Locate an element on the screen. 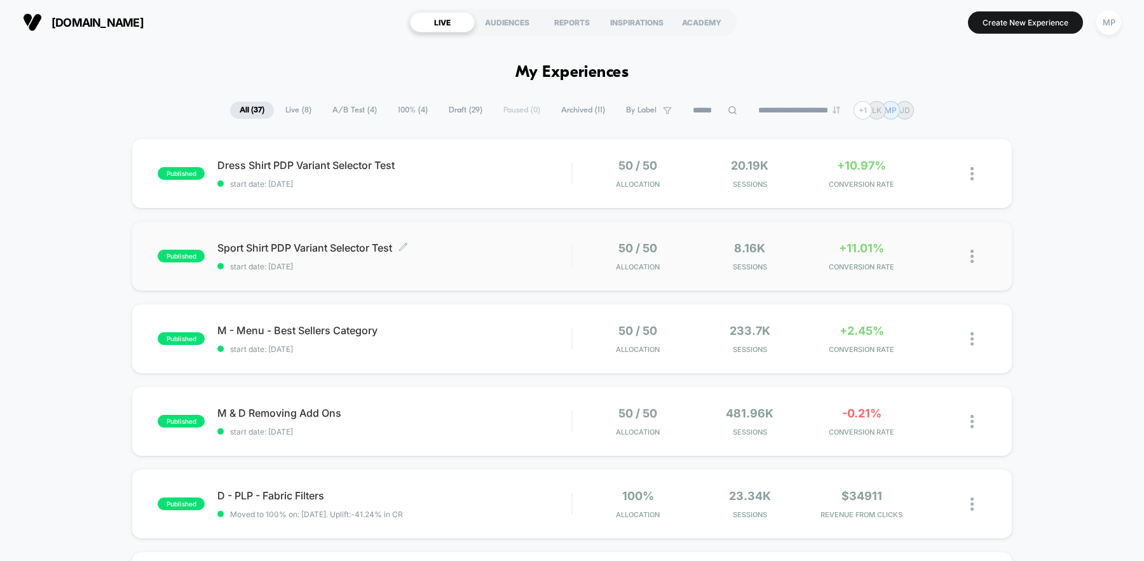 Image resolution: width=1144 pixels, height=561 pixels. span: Live ( 8 ) is located at coordinates (298, 110).